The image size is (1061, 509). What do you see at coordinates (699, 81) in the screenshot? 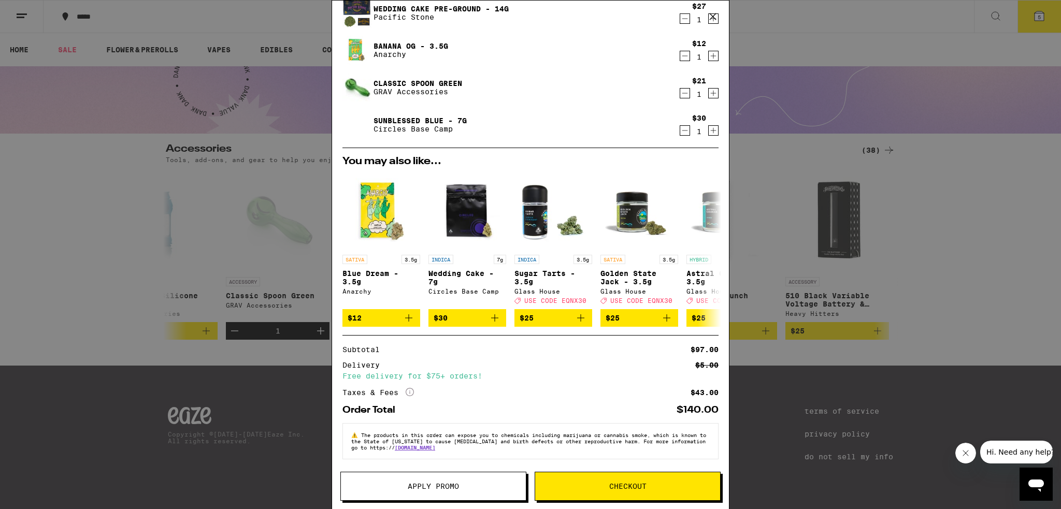
I see `div: $21` at bounding box center [699, 81].